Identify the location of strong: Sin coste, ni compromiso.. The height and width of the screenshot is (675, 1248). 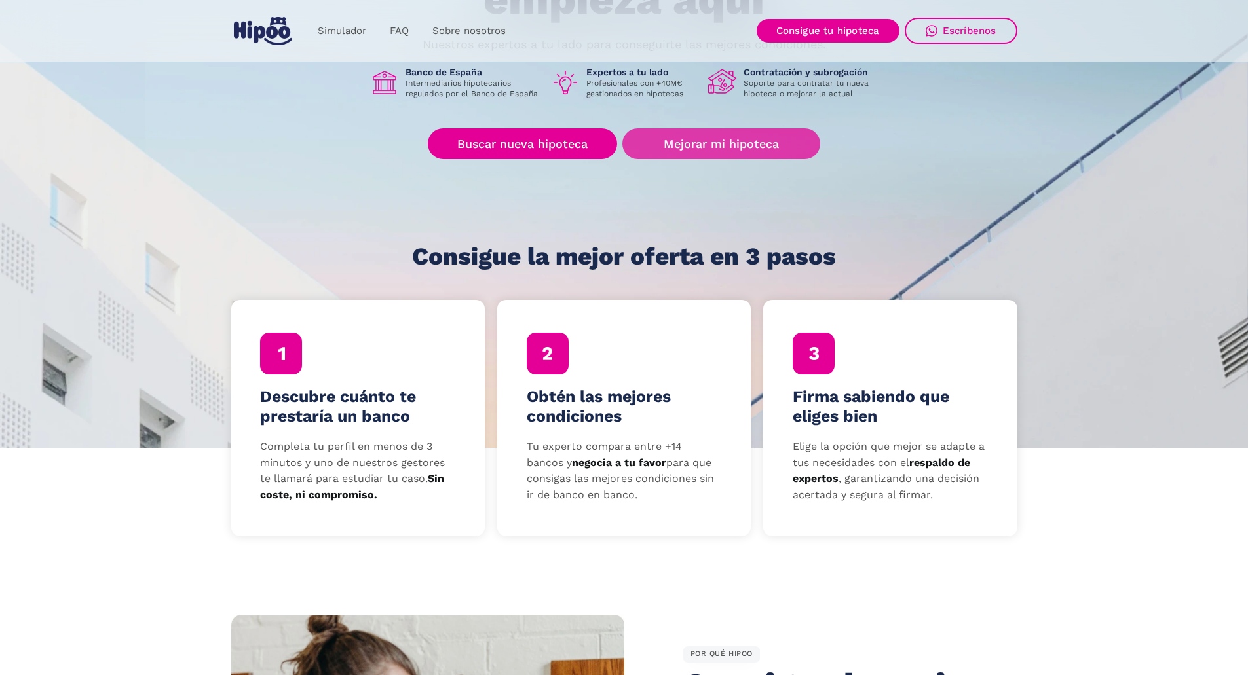
(352, 487).